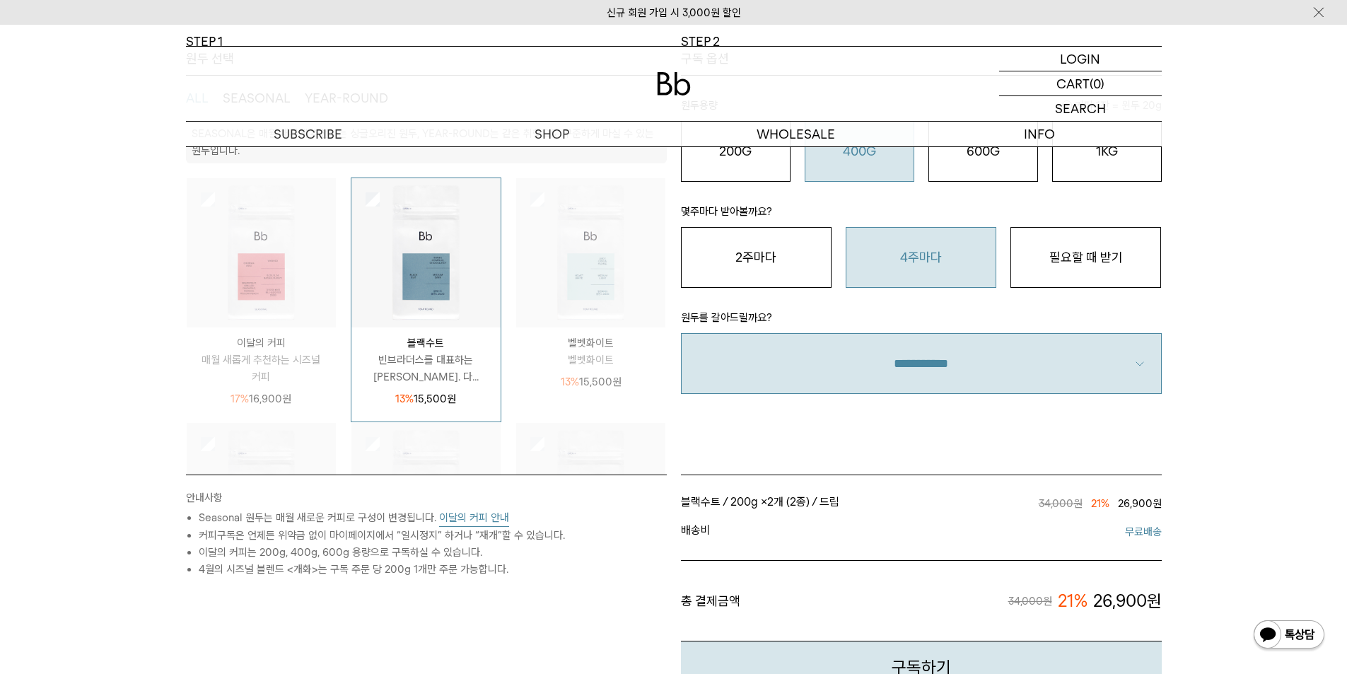 This screenshot has height=674, width=1347. What do you see at coordinates (426, 343) in the screenshot?
I see `p: 블랙수트` at bounding box center [426, 343].